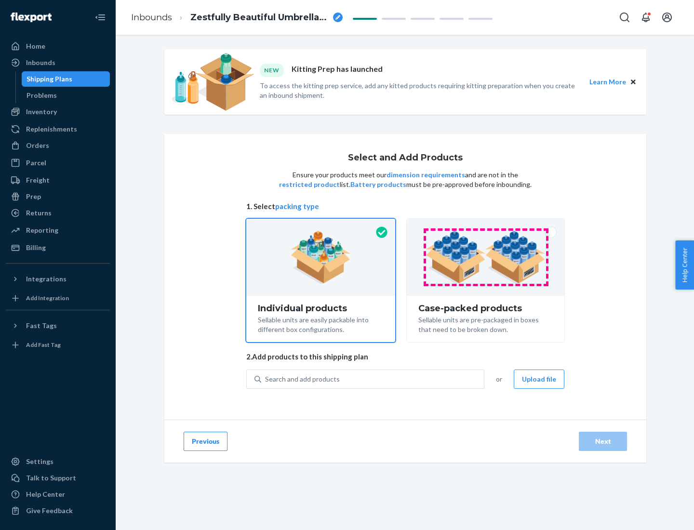 The height and width of the screenshot is (530, 694). I want to click on a: Reporting, so click(58, 230).